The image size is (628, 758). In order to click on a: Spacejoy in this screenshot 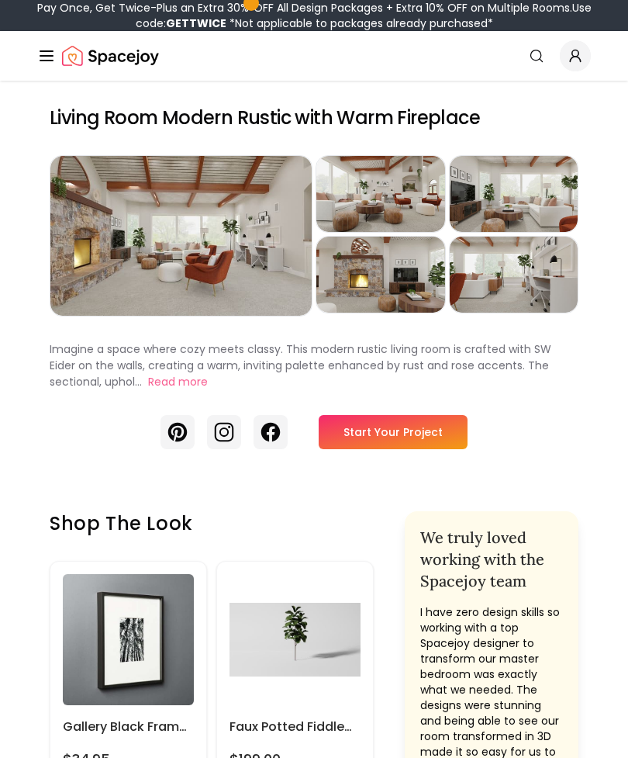, I will do `click(110, 56)`.